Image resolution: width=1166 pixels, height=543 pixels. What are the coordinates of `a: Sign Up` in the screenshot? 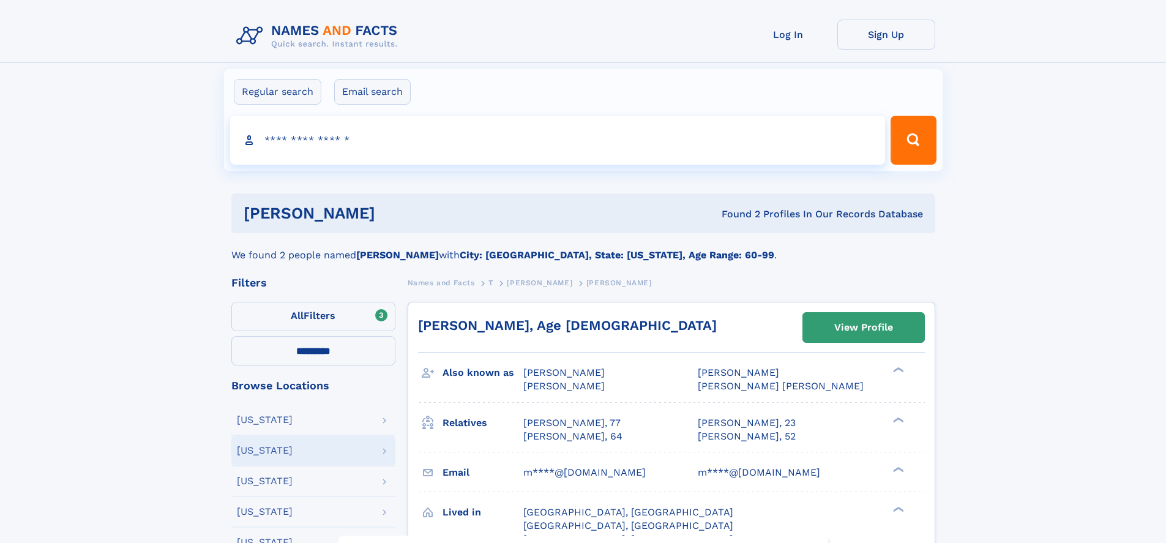 It's located at (886, 34).